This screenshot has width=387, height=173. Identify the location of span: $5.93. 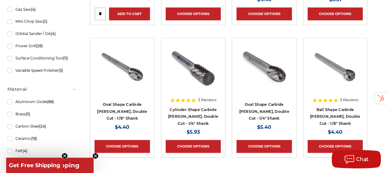
(193, 132).